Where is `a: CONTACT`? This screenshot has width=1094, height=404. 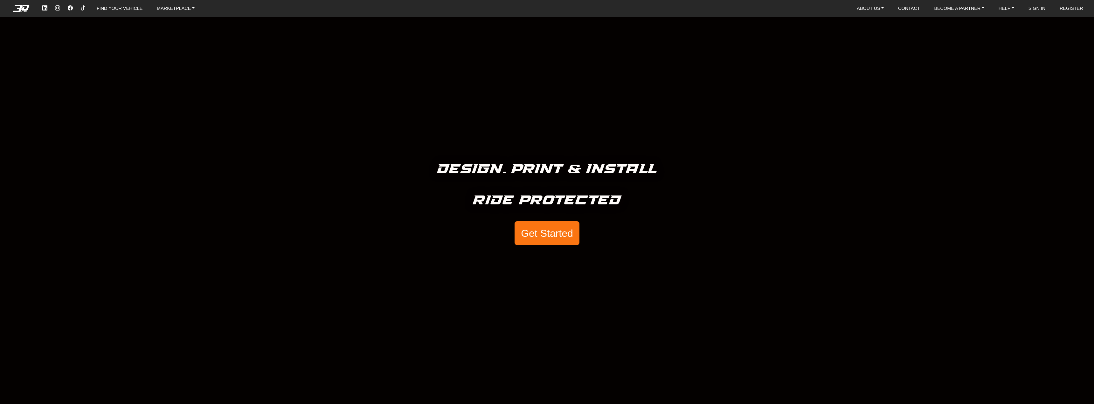
a: CONTACT is located at coordinates (909, 8).